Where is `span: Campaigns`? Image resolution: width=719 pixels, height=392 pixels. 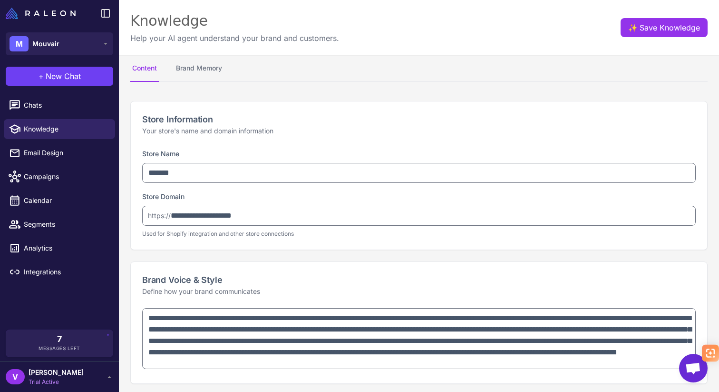 span: Campaigns is located at coordinates (66, 177).